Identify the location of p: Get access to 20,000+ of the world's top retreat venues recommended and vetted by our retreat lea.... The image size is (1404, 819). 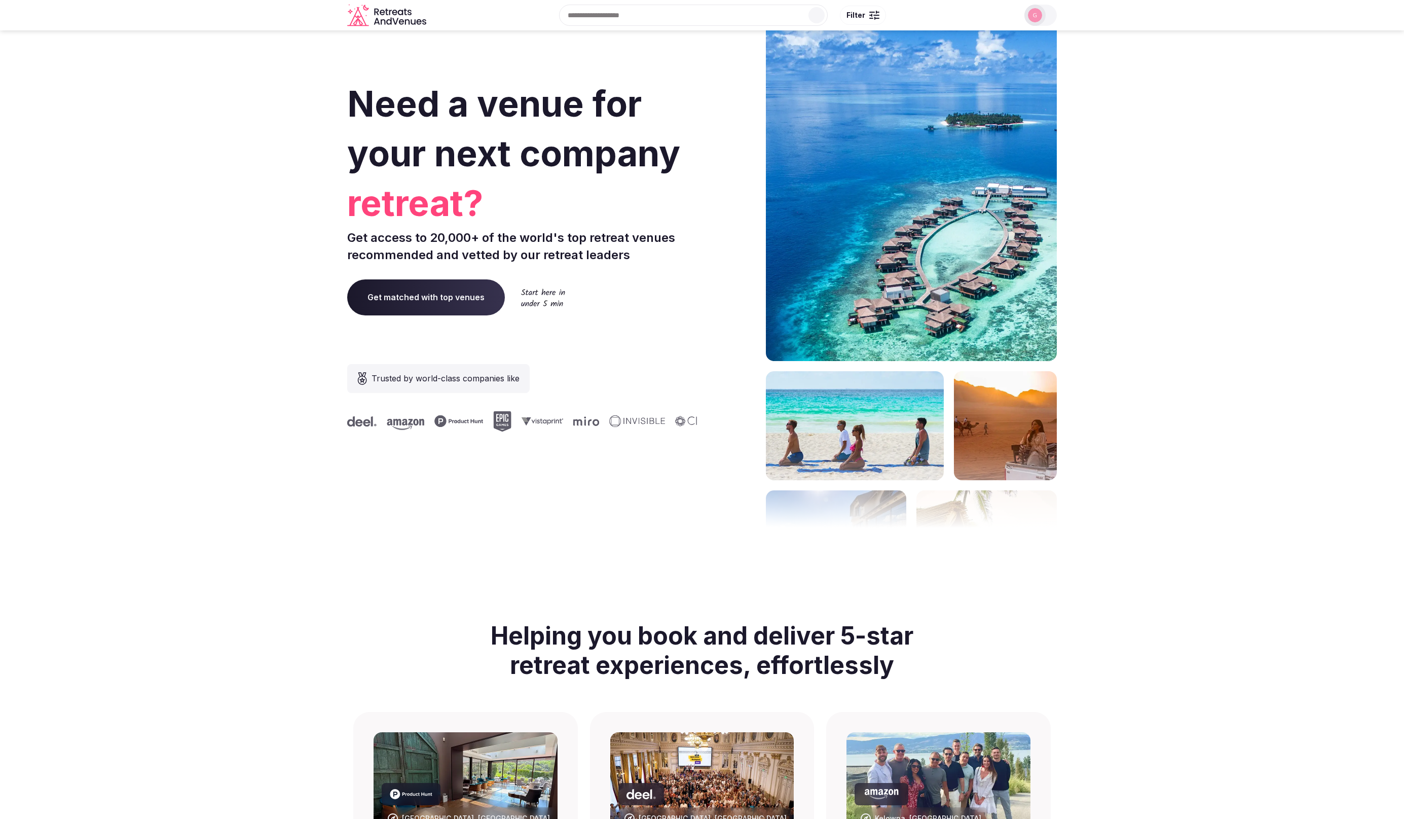
(523, 246).